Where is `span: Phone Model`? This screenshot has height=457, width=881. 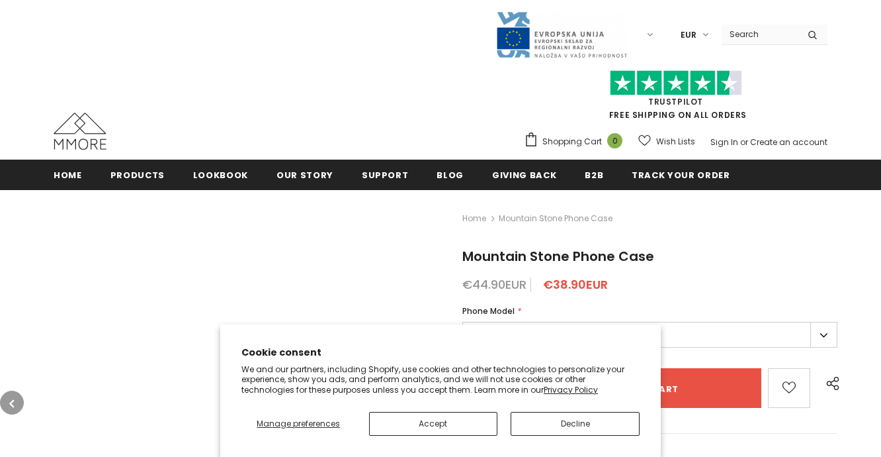 span: Phone Model is located at coordinates (488, 310).